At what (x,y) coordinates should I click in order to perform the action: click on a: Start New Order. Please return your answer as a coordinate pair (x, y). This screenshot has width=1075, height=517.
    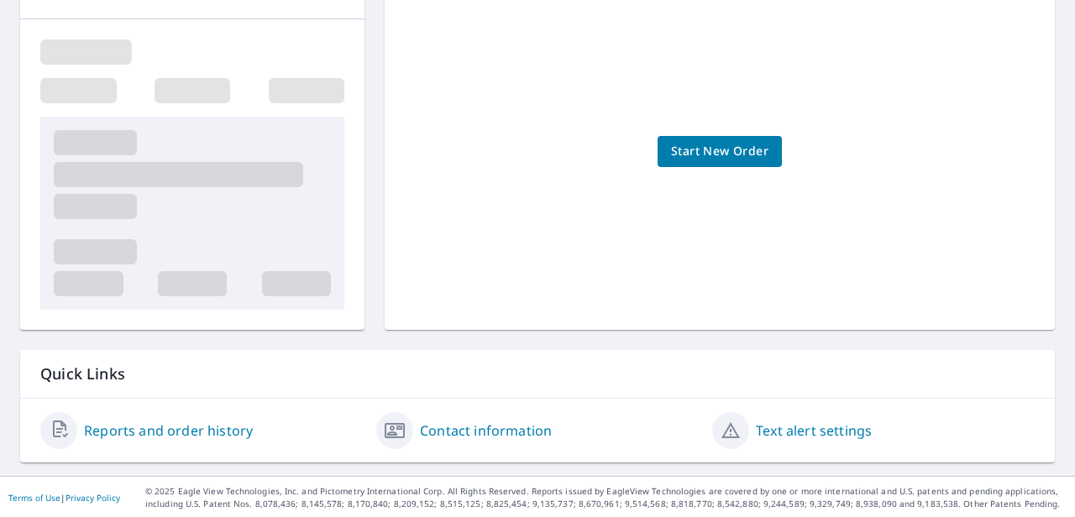
    Looking at the image, I should click on (720, 151).